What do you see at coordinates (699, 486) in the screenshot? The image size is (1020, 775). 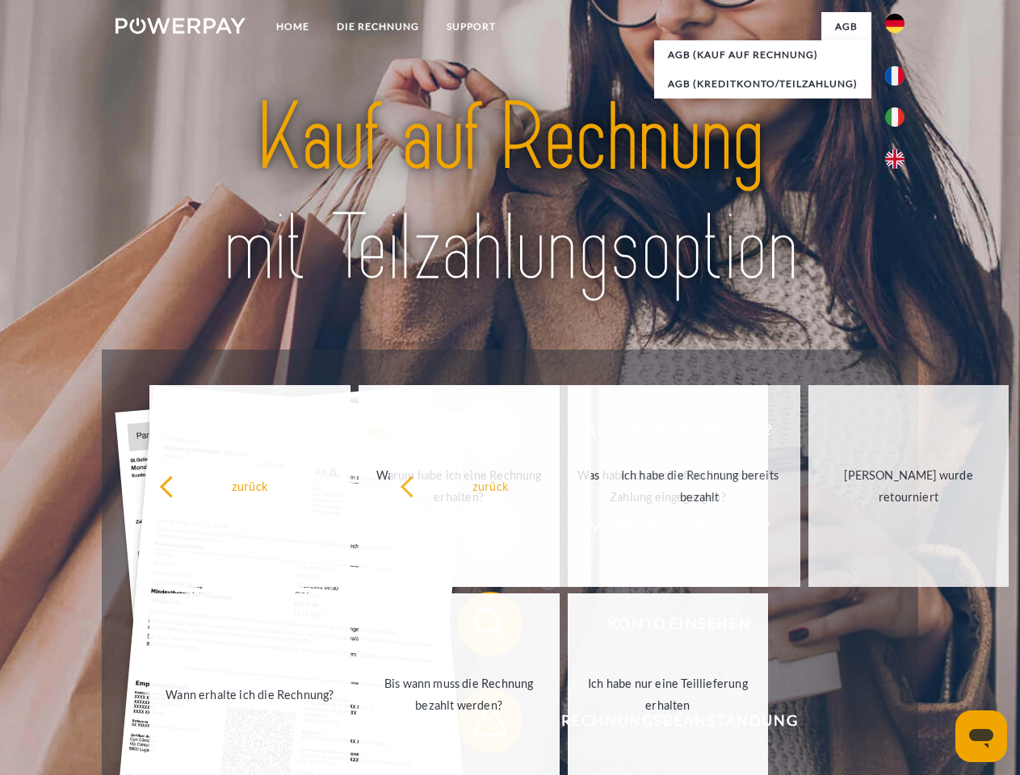 I see `div: Ich habe die Rechnung bereits bezahlt` at bounding box center [699, 486].